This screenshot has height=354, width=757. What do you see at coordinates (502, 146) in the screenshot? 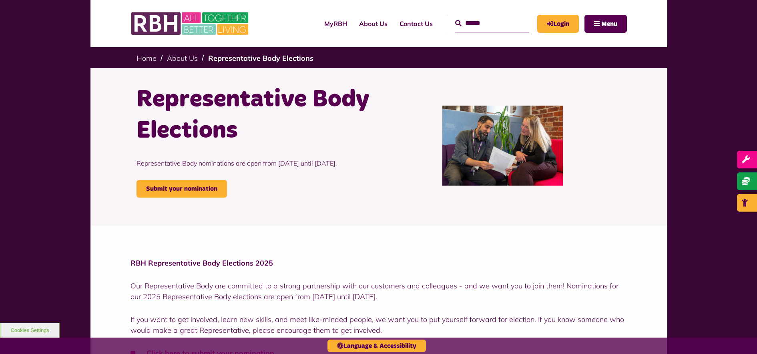
I see `img: P10 Plan` at bounding box center [502, 146].